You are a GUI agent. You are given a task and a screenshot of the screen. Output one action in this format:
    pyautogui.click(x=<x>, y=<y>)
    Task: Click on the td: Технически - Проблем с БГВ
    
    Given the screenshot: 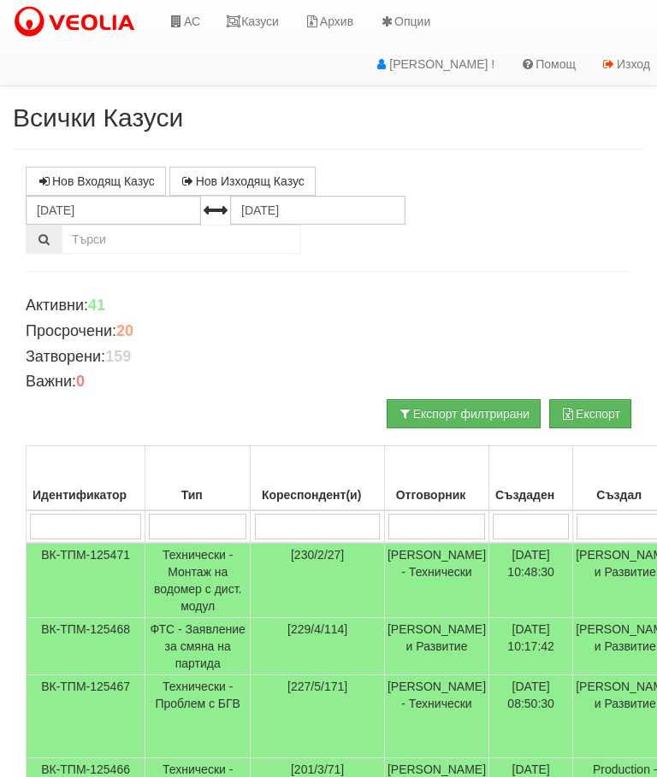 What is the action you would take?
    pyautogui.click(x=198, y=717)
    